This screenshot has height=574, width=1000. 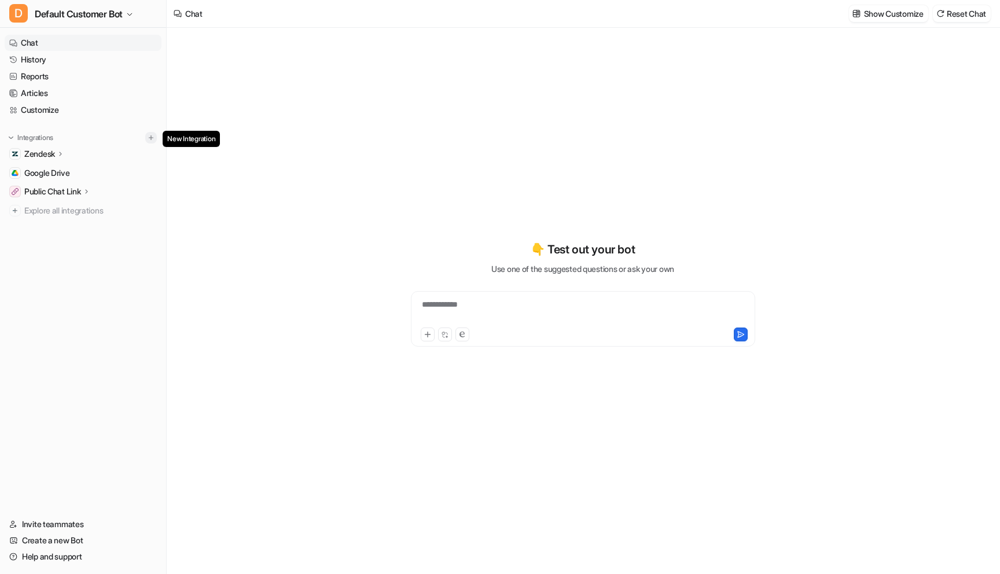 What do you see at coordinates (116, 166) in the screenshot?
I see `div: Recent messageProfile image for eeselSome API calls we're considering are for getting general con...` at bounding box center [116, 166].